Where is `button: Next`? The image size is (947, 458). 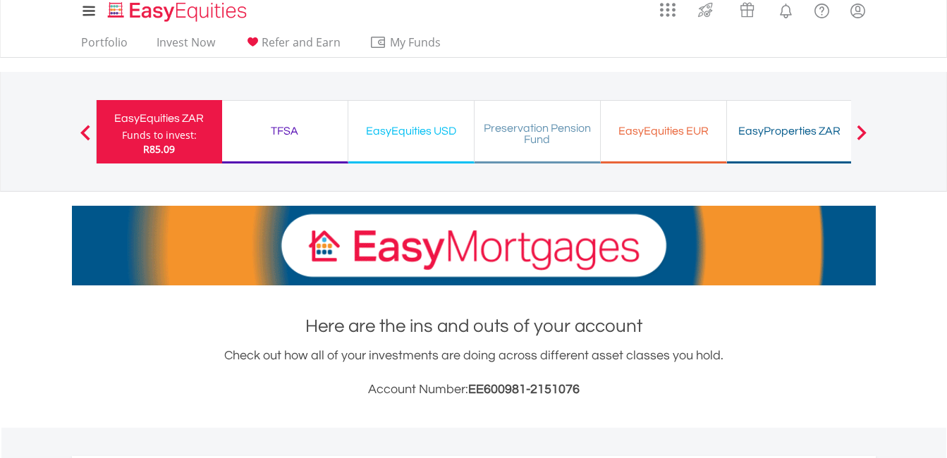 button: Next is located at coordinates (861, 139).